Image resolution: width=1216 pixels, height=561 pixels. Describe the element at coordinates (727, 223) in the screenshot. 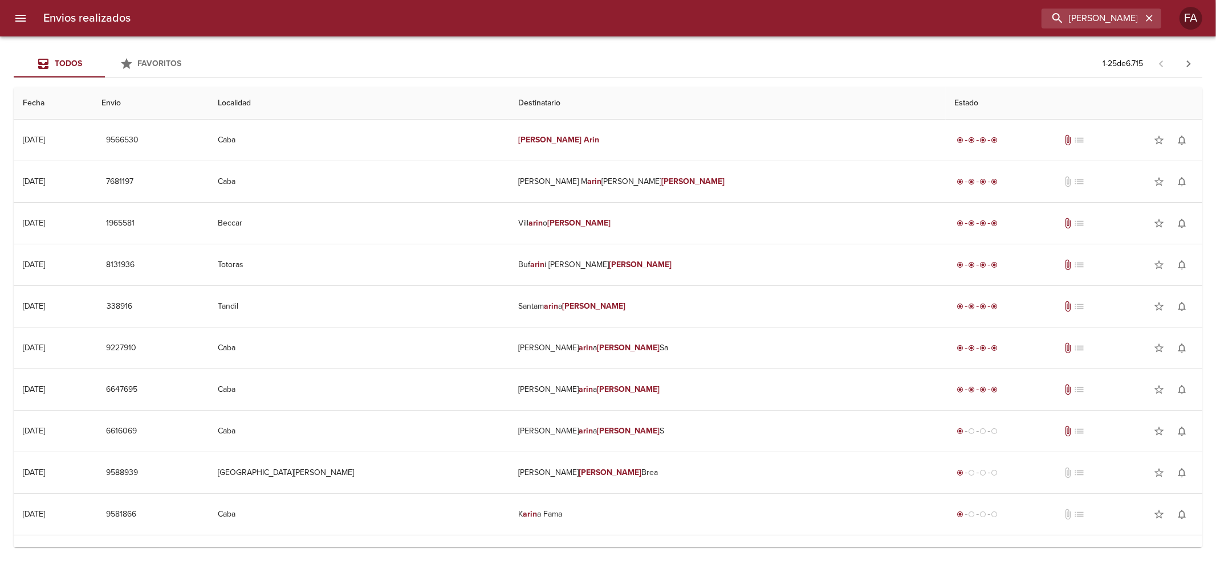

I see `td: Vill o` at that location.